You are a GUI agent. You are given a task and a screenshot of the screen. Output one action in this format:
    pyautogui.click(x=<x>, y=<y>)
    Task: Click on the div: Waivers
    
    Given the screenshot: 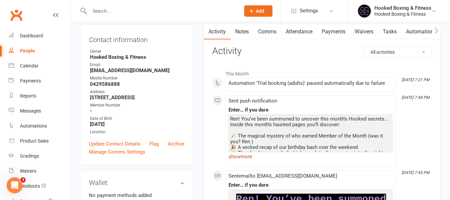 What is the action you would take?
    pyautogui.click(x=28, y=171)
    